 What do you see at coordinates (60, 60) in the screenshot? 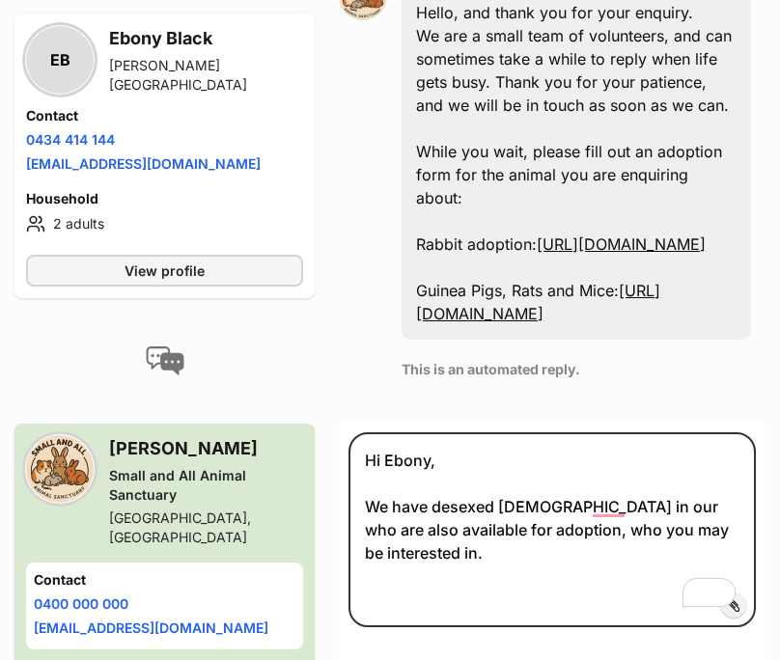
I see `div: EB` at bounding box center [60, 60].